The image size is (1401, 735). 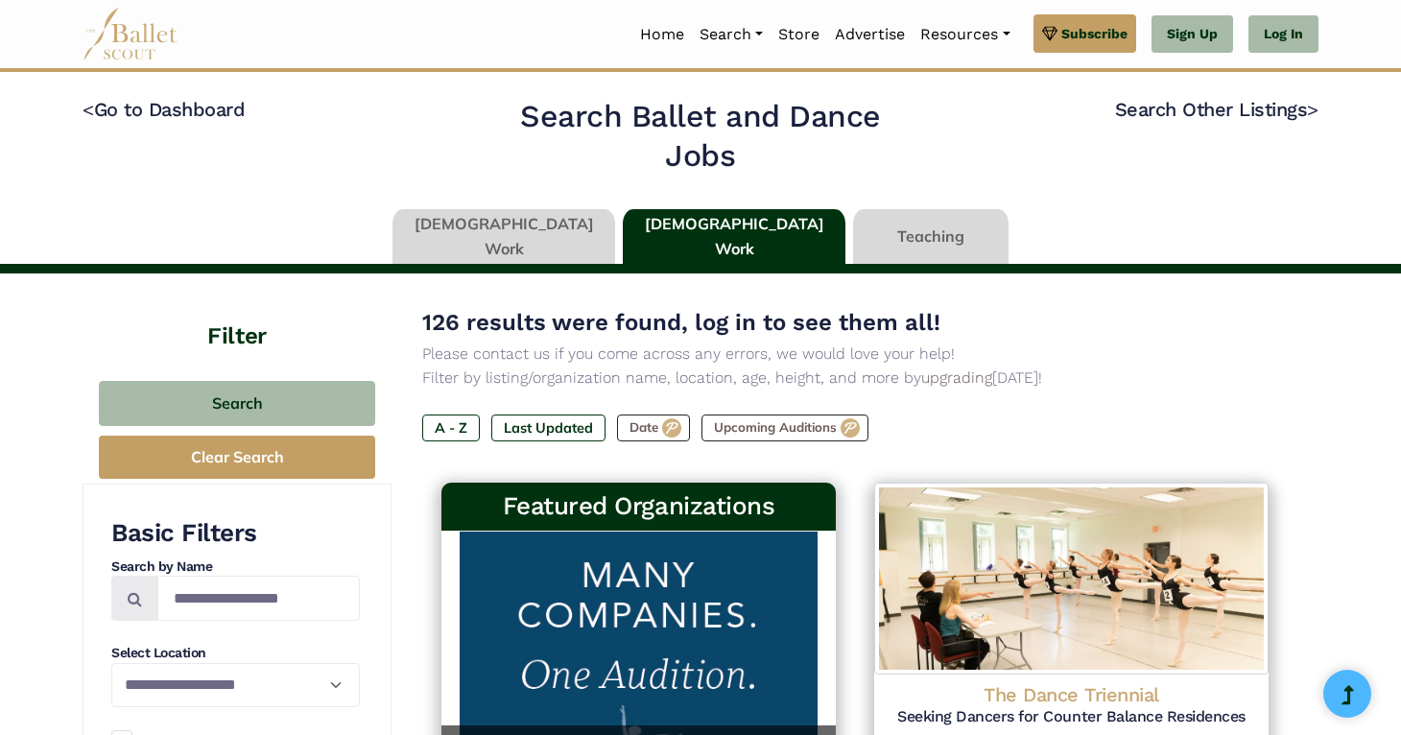 I want to click on a: upgrading, so click(x=957, y=377).